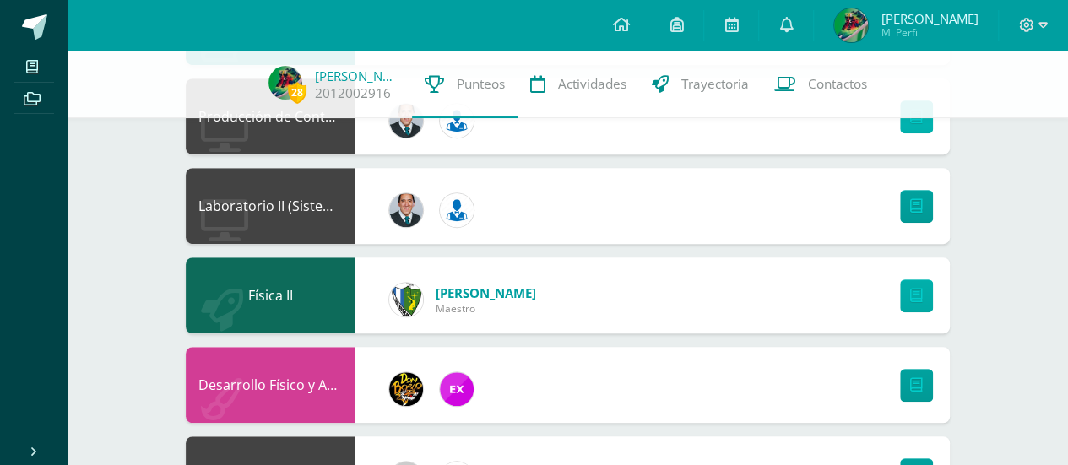 The image size is (1068, 465). Describe the element at coordinates (578, 84) in the screenshot. I see `a: Actividades` at that location.